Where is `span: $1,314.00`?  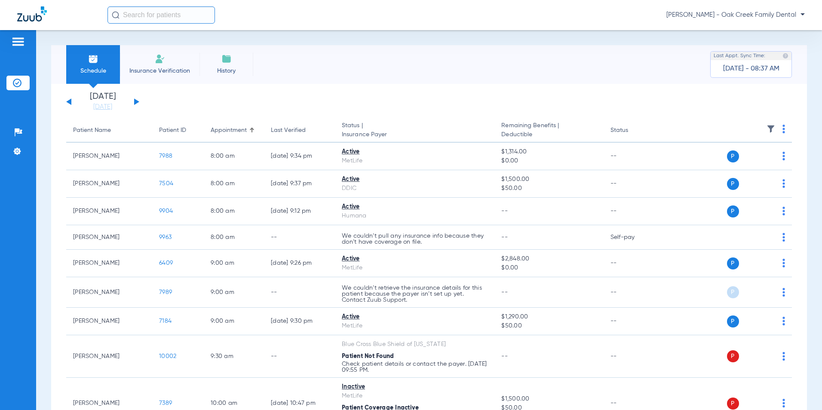
span: $1,314.00 is located at coordinates (549, 152).